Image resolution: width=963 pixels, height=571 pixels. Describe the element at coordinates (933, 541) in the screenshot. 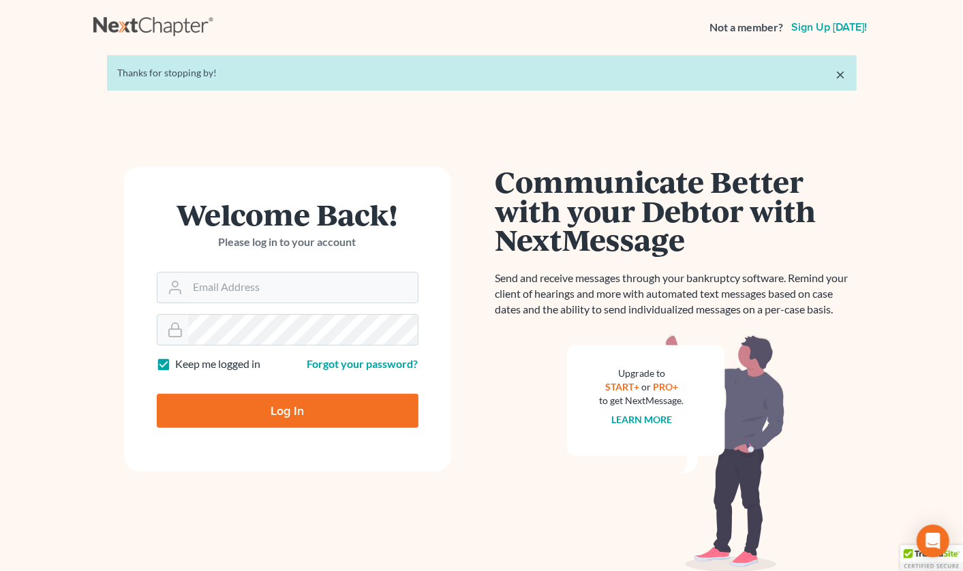

I see `div: Open Intercom Messenger` at that location.